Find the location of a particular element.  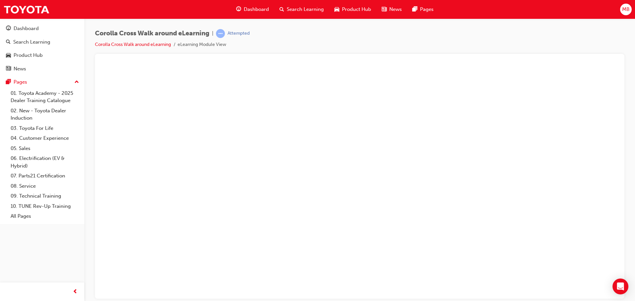

a: All Pages is located at coordinates (45, 216).